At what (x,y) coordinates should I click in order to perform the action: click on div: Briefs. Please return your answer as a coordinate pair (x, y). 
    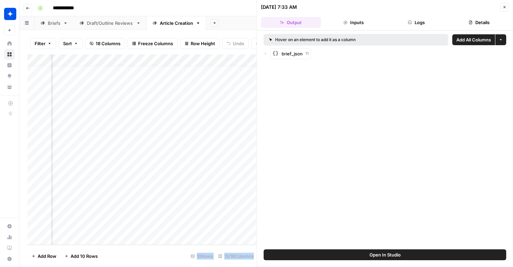
    Looking at the image, I should click on (54, 23).